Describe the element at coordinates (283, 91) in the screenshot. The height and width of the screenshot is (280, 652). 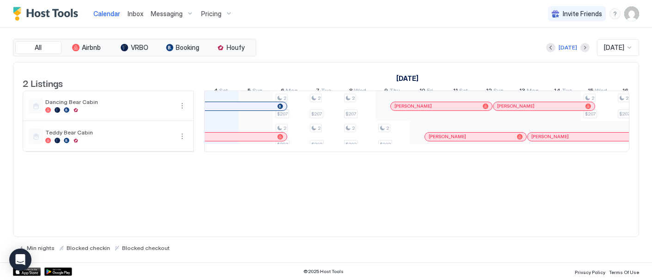
I see `span: 6` at that location.